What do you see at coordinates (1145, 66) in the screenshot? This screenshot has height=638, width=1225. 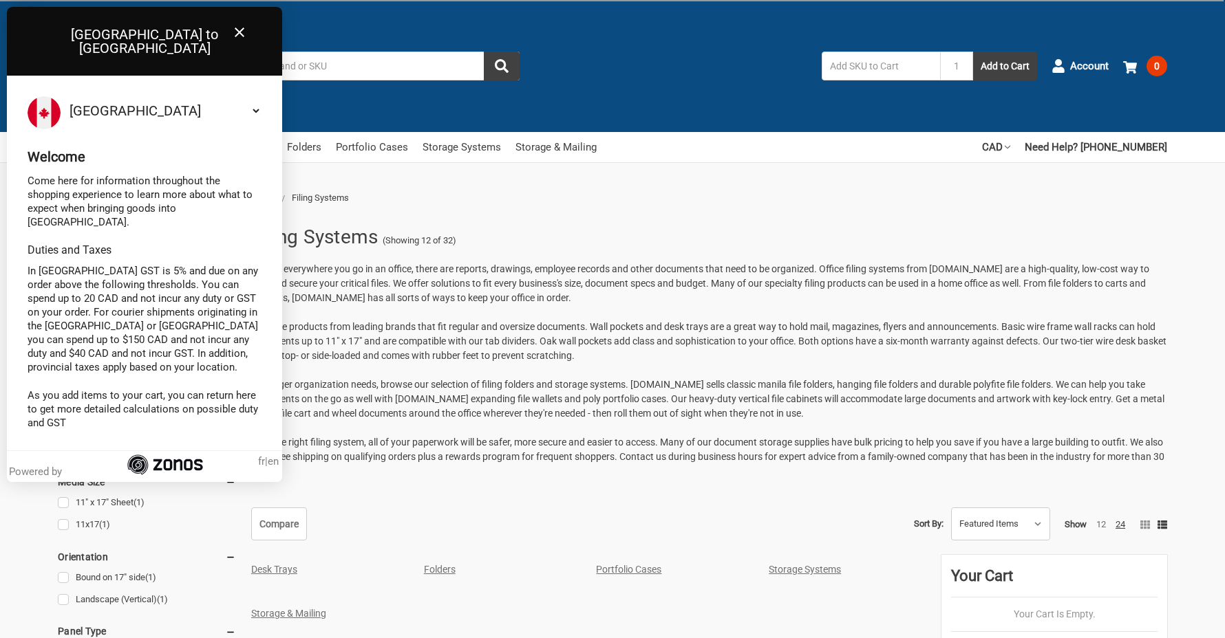 I see `a: 0` at bounding box center [1145, 66].